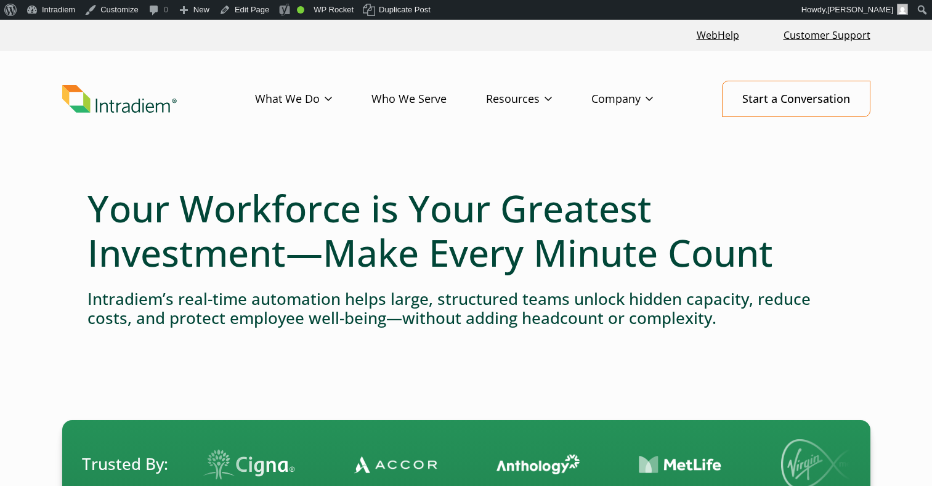 This screenshot has height=486, width=932. Describe the element at coordinates (642, 99) in the screenshot. I see `a: Company` at that location.